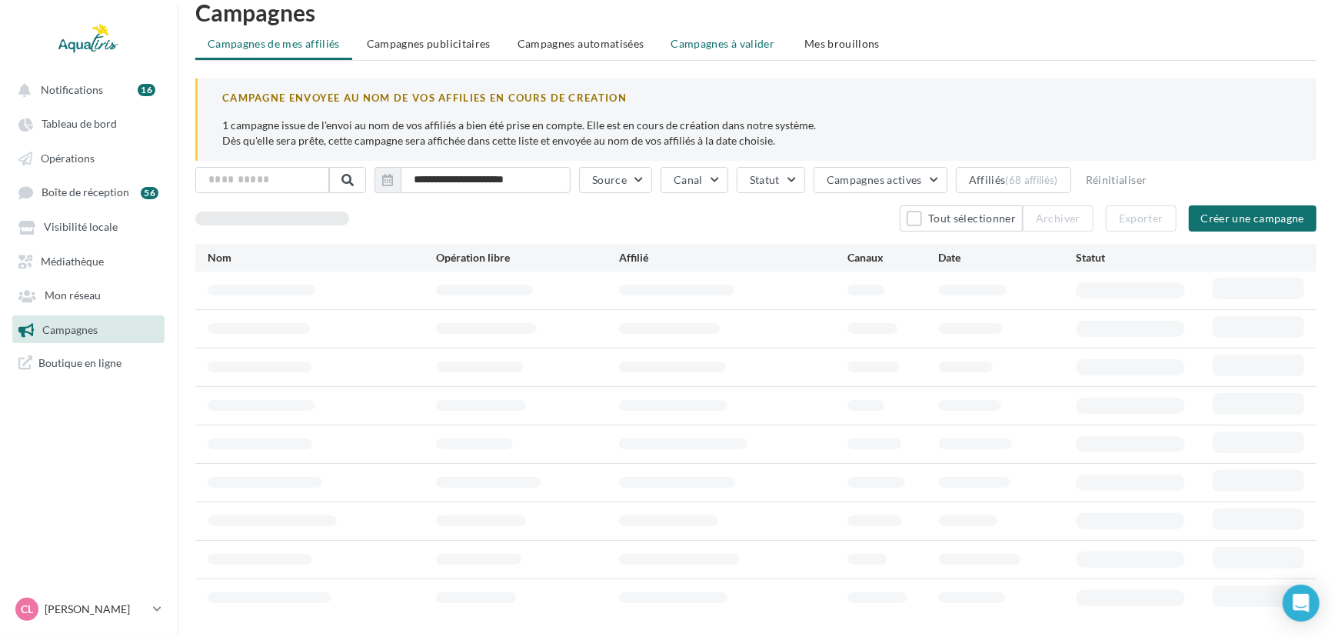 This screenshot has width=1335, height=637. I want to click on button: Exporter, so click(1142, 218).